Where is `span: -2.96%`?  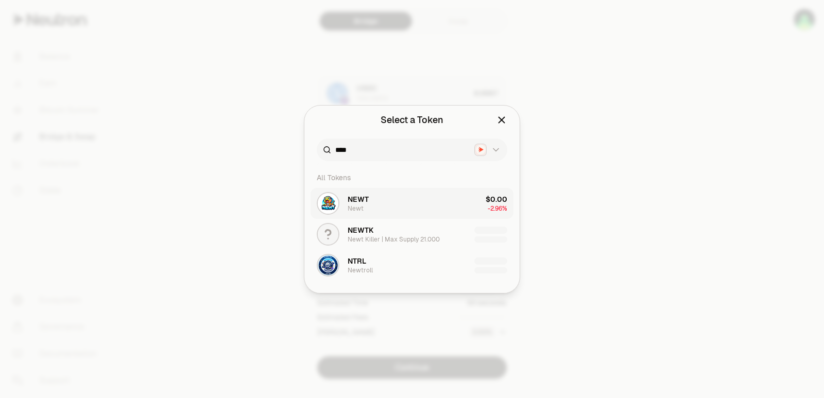 span: -2.96% is located at coordinates (498, 209).